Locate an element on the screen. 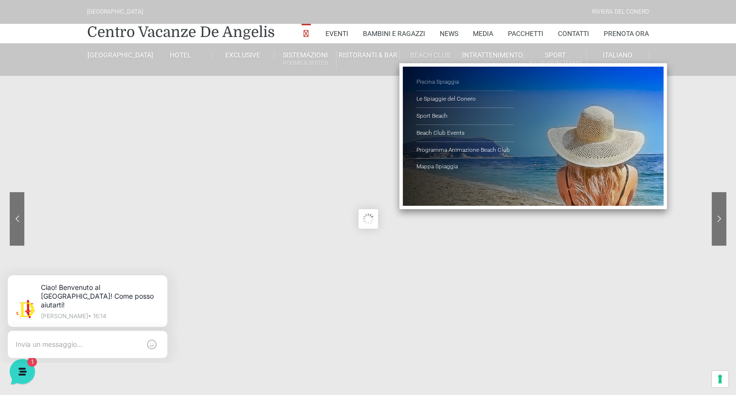  div: Riviera Del Conero is located at coordinates (620, 12).